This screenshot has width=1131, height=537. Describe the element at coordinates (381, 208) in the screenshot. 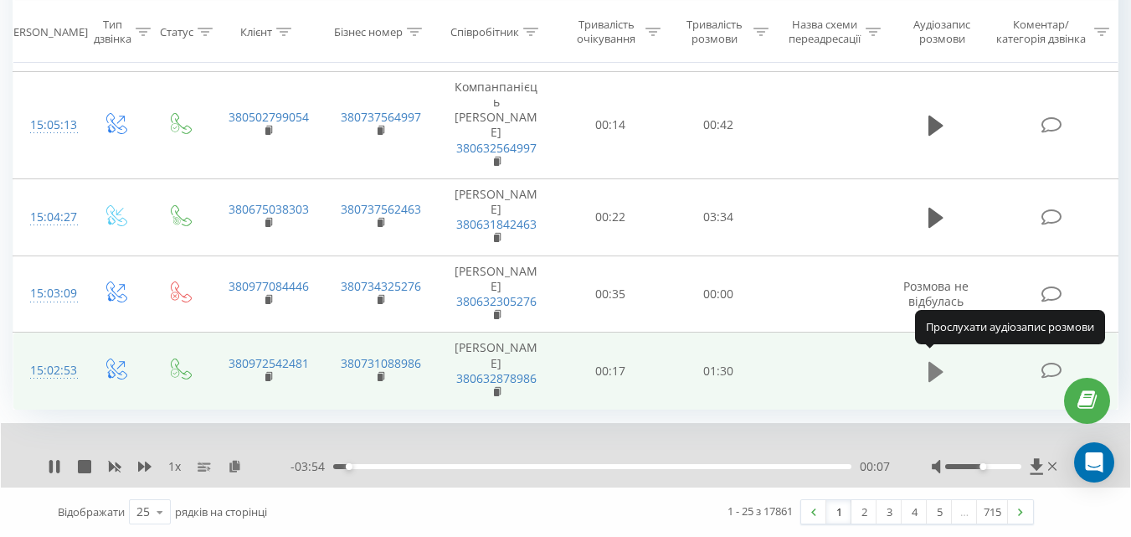

I see `a: 380737562463` at that location.